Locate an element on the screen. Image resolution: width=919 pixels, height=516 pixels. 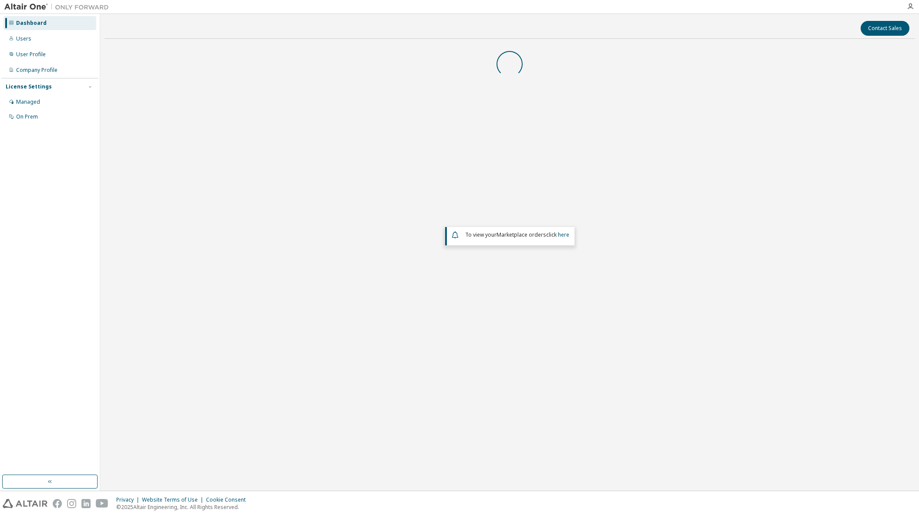
button: Contact Sales is located at coordinates (885, 28).